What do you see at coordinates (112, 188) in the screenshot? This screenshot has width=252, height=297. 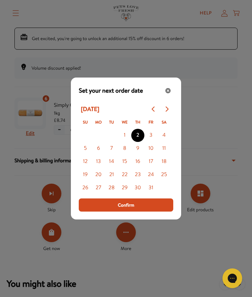 I see `button: 28` at bounding box center [112, 188].